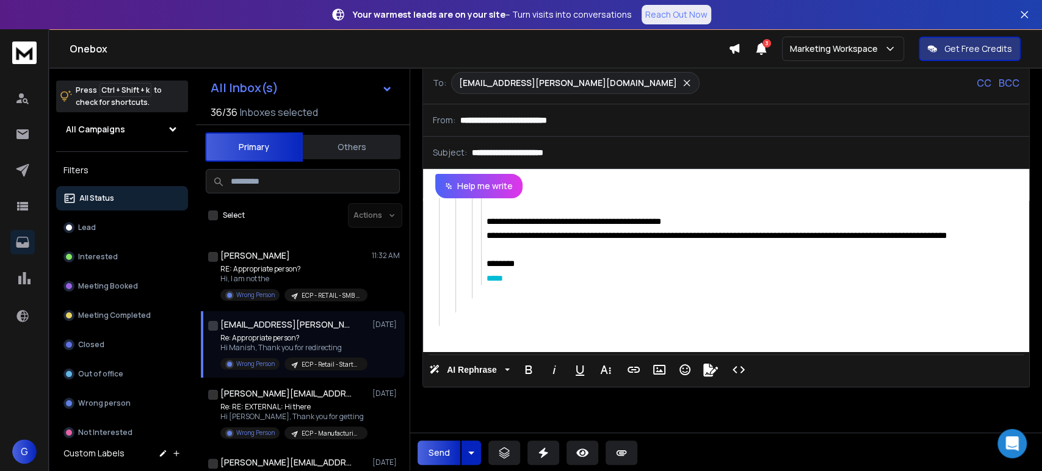 This screenshot has height=471, width=1042. I want to click on button: All Status, so click(122, 198).